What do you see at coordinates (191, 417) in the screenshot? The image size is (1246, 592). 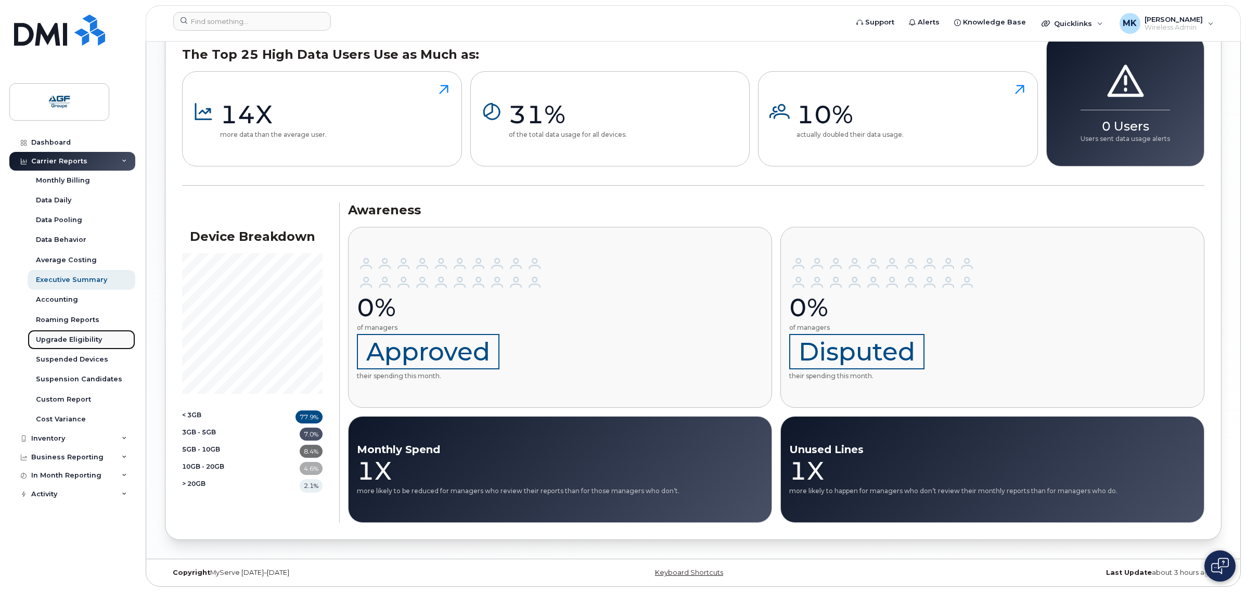 I see `span: < 3GB` at bounding box center [191, 417].